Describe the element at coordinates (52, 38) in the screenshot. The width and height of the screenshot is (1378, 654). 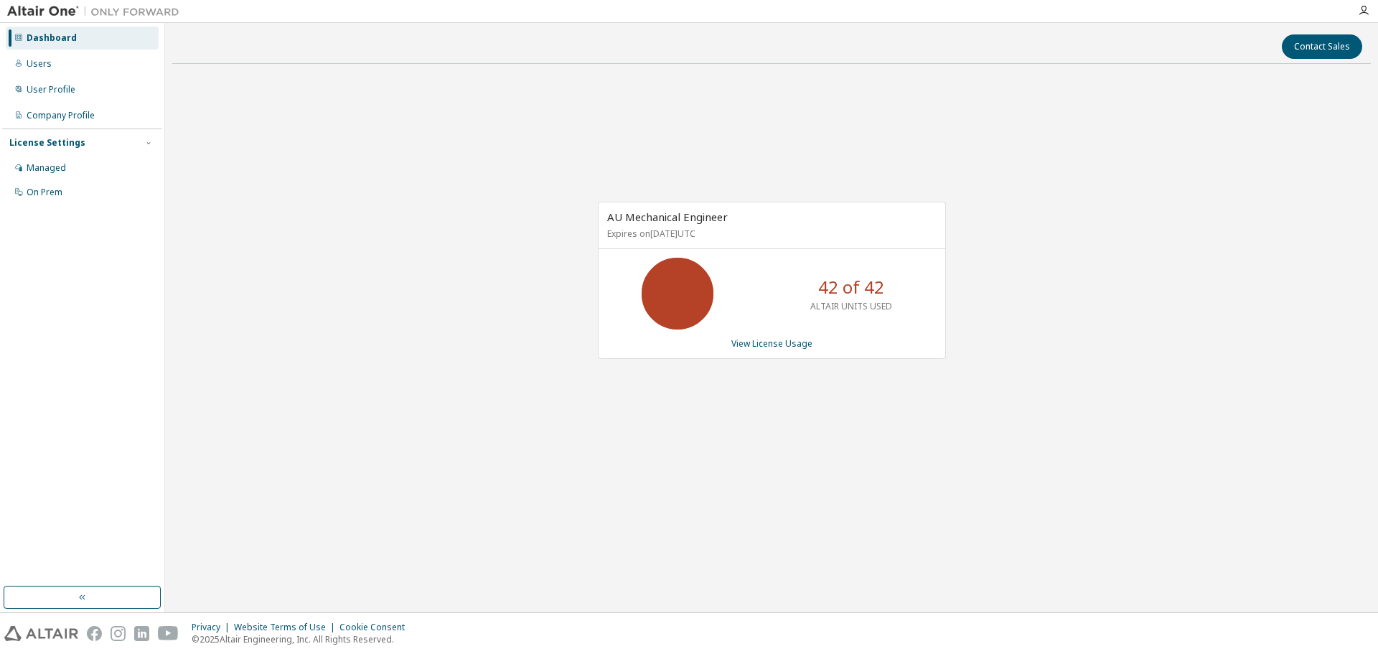
I see `div: Dashboard` at that location.